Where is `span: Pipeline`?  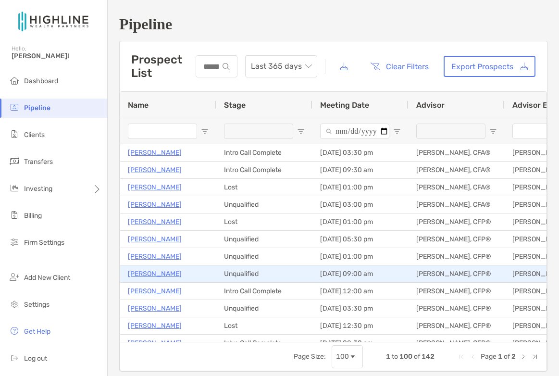
span: Pipeline is located at coordinates (37, 108).